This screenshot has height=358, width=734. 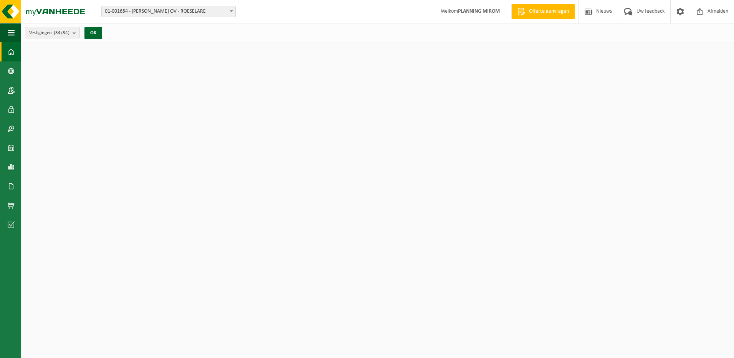 I want to click on span: Vestigingen, so click(x=49, y=33).